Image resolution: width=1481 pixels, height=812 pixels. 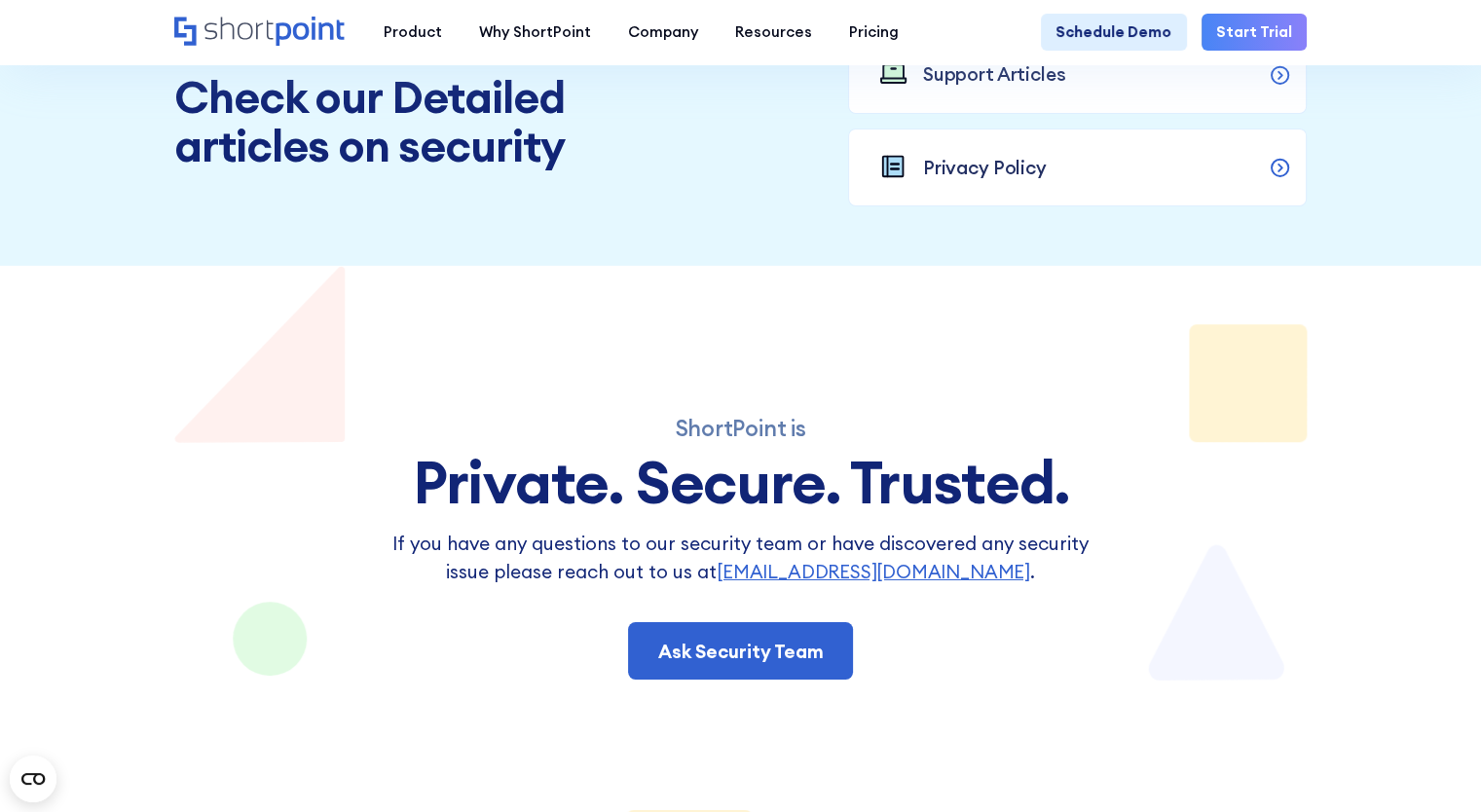 What do you see at coordinates (413, 32) in the screenshot?
I see `div: Product` at bounding box center [413, 32].